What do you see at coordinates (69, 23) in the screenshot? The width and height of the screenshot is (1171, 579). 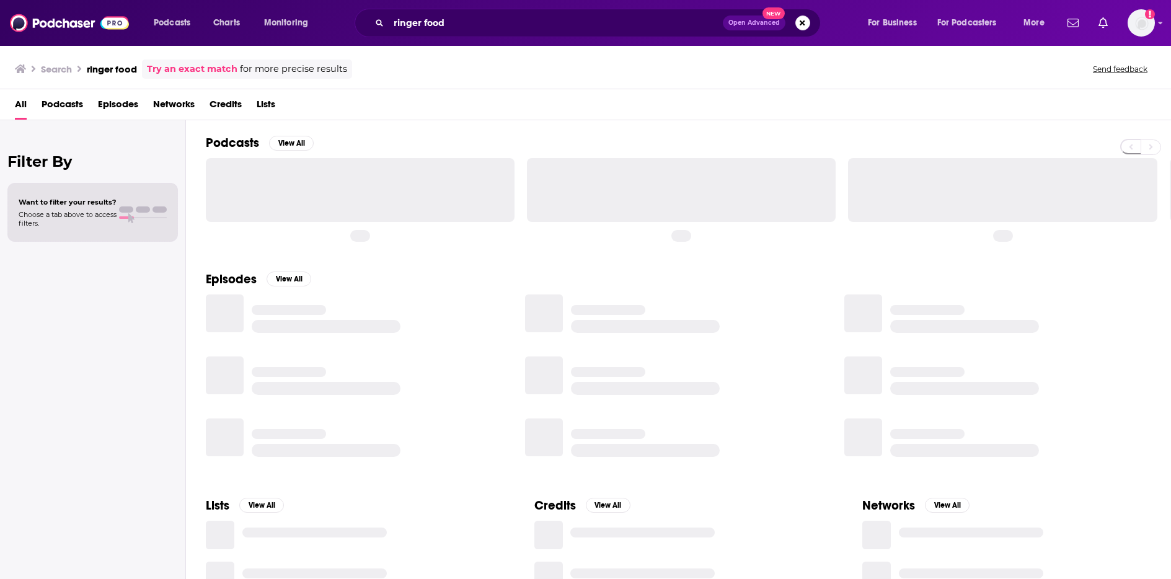 I see `a: Podchaser - Follow, Share and Rate Podcasts` at bounding box center [69, 23].